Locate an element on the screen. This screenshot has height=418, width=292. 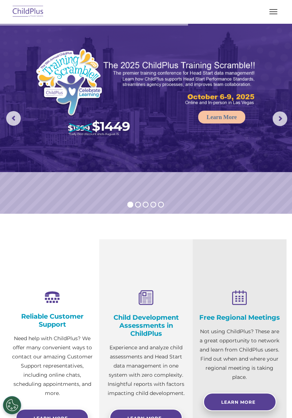
p: Need help with ChildPlus? We offer many convenient ways to contact our amazing Customer Support r... is located at coordinates (52, 366).